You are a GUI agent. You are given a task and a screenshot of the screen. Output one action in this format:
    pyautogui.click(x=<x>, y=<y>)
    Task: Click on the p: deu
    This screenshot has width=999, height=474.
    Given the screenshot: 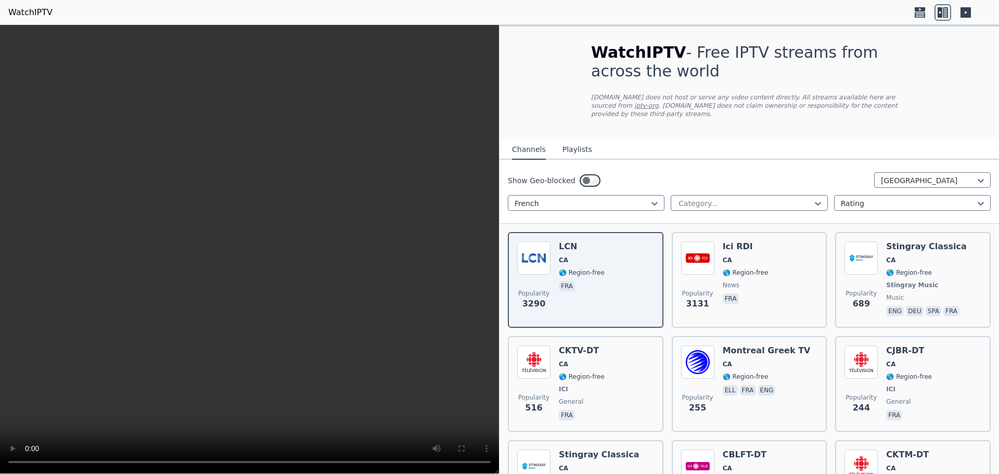 What is the action you would take?
    pyautogui.click(x=915, y=311)
    